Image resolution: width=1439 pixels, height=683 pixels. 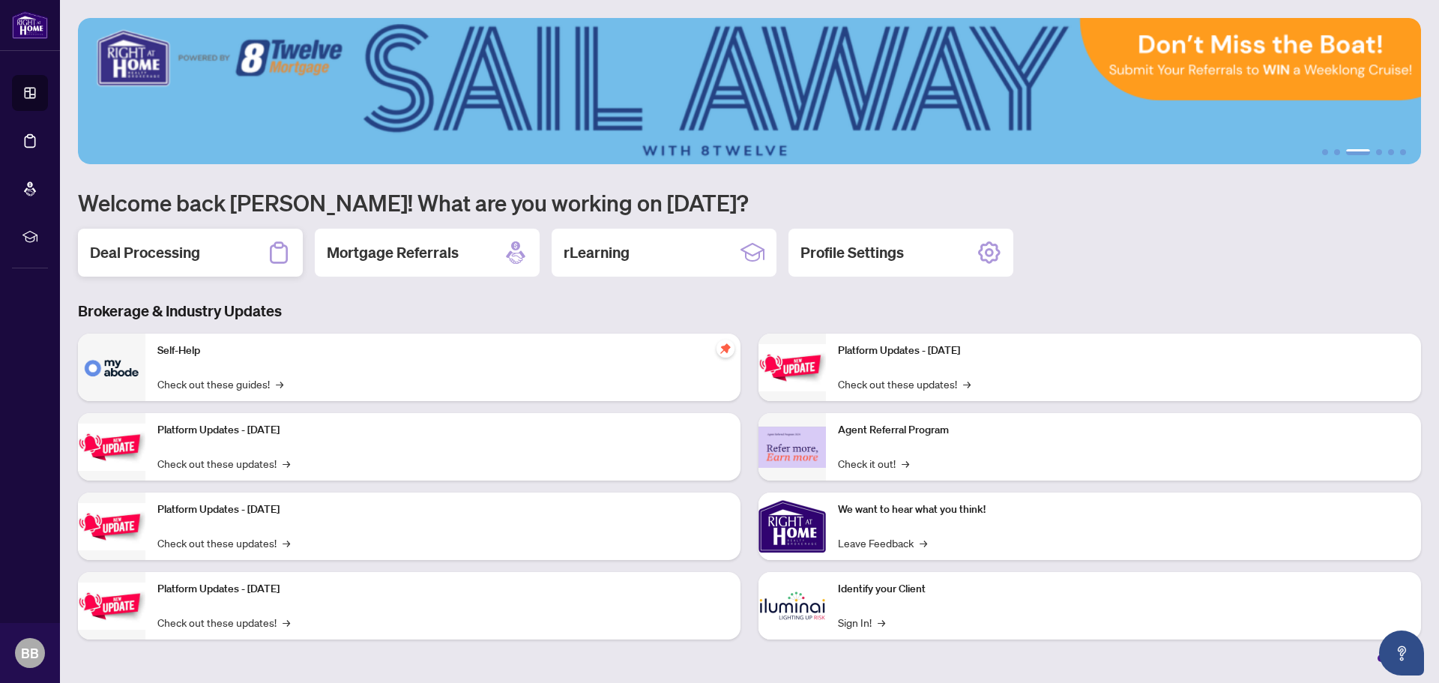 I want to click on h2: Profile Settings, so click(x=852, y=253).